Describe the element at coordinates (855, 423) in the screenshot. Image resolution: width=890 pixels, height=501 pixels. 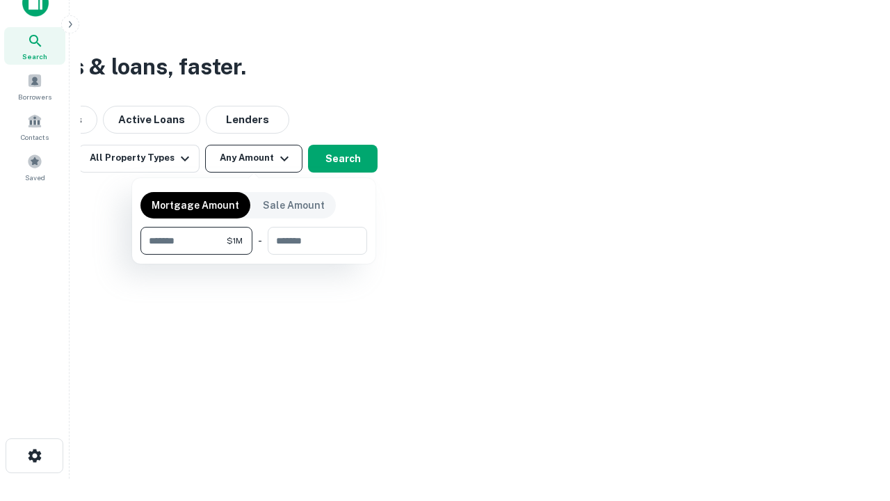
I see `div: Chat Widget` at that location.